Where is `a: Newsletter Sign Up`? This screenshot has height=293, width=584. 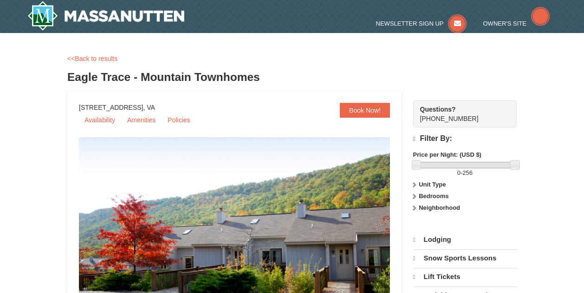 a: Newsletter Sign Up is located at coordinates (422, 23).